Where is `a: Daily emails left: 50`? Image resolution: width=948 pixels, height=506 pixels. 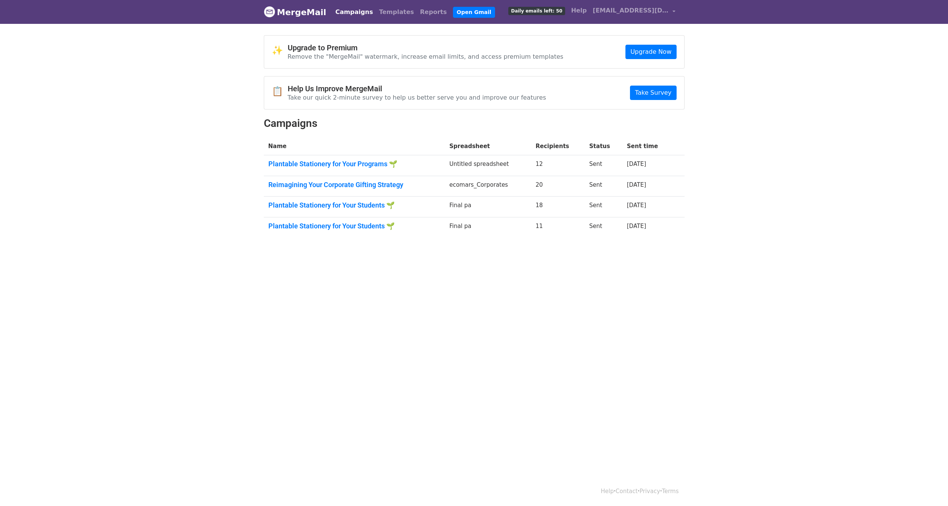
a: Daily emails left: 50 is located at coordinates (536, 11).